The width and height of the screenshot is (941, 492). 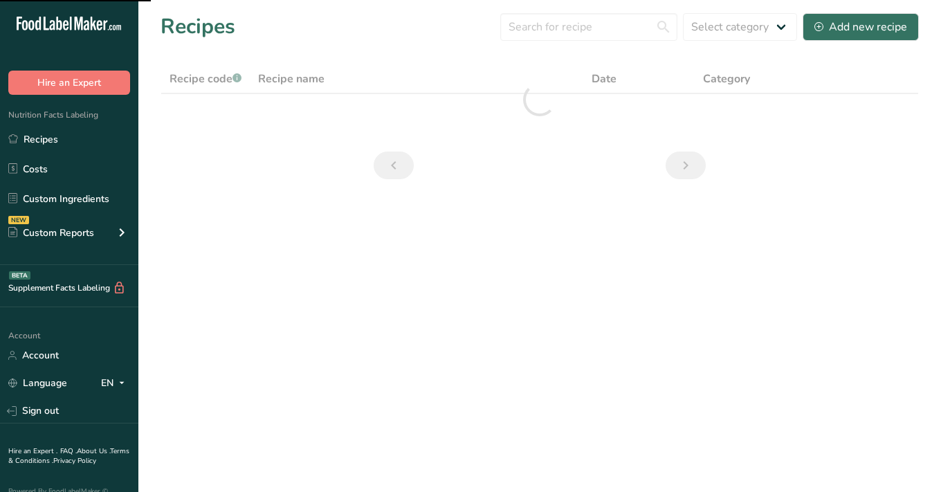 I want to click on a: Language, so click(x=37, y=382).